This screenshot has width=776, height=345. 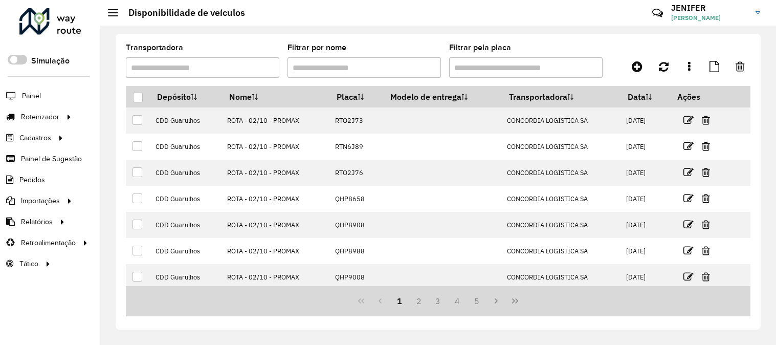 What do you see at coordinates (443, 97) in the screenshot?
I see `th: Modelo de entrega` at bounding box center [443, 97].